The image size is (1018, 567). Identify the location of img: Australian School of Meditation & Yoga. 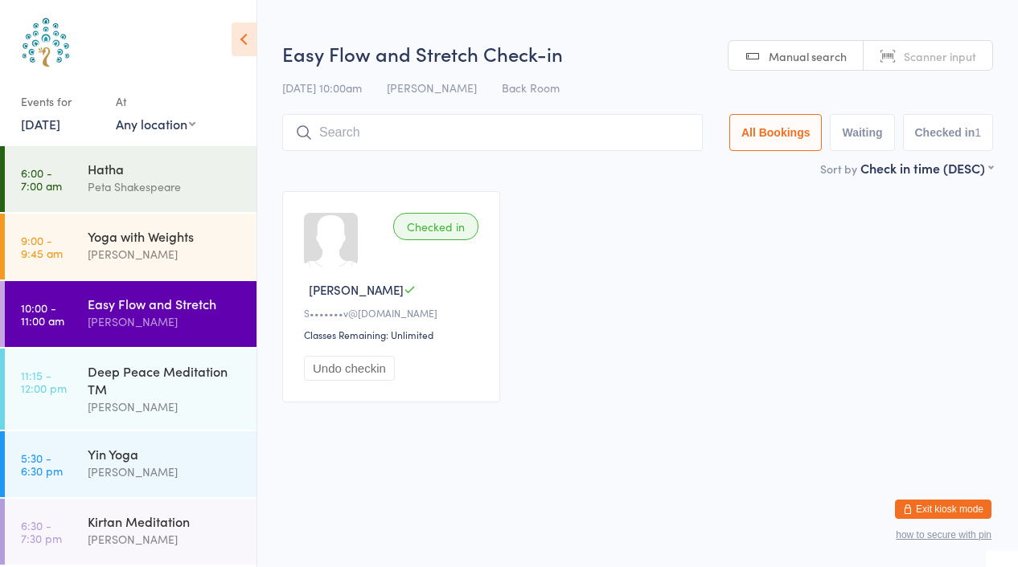
(46, 42).